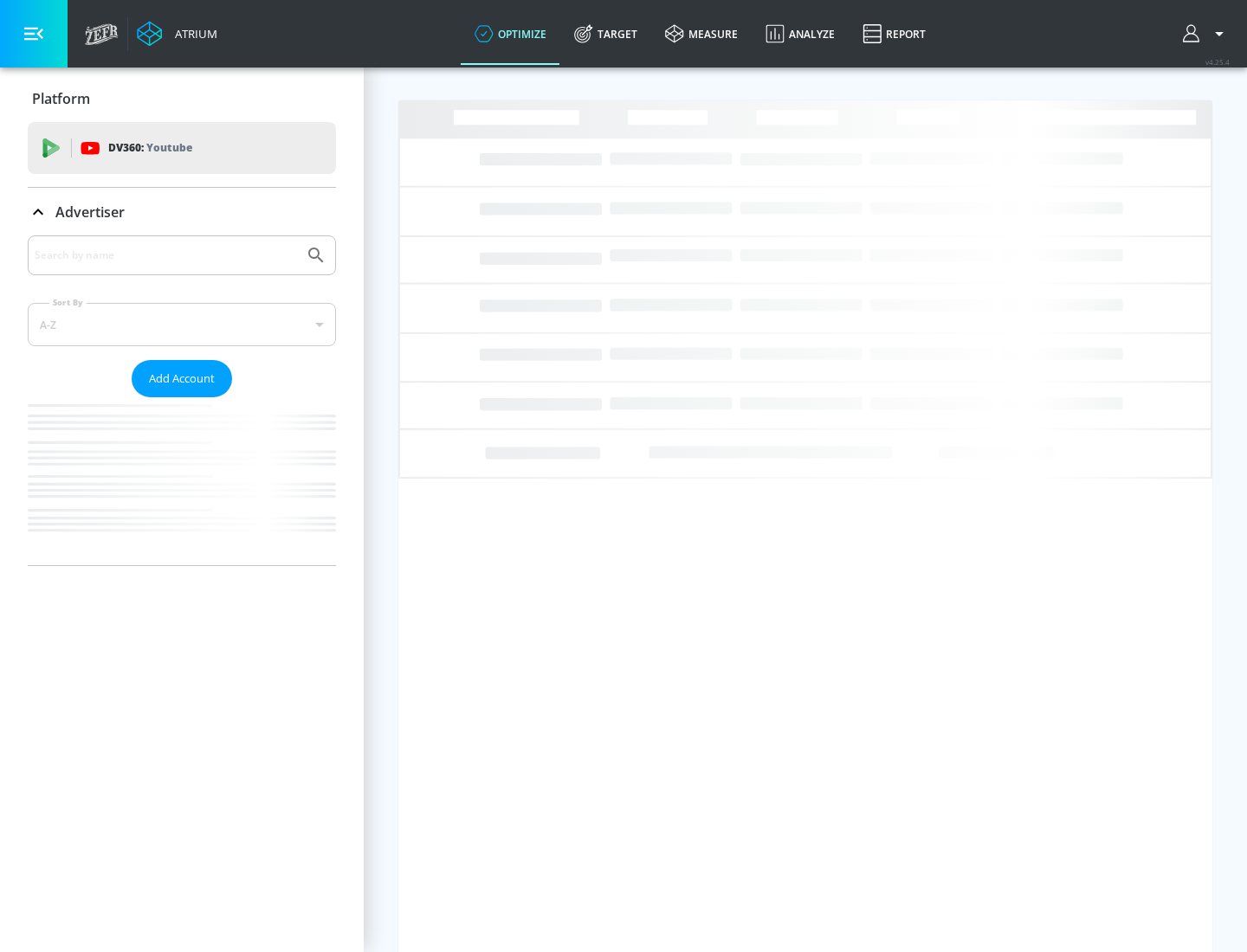 The image size is (1247, 952). What do you see at coordinates (894, 34) in the screenshot?
I see `a: Report` at bounding box center [894, 34].